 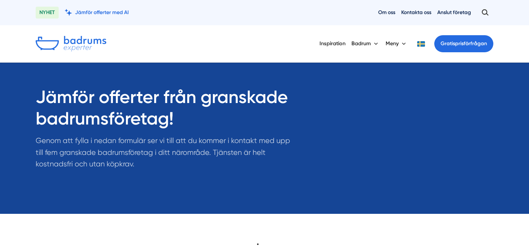 What do you see at coordinates (454, 12) in the screenshot?
I see `a: Anslut företag` at bounding box center [454, 12].